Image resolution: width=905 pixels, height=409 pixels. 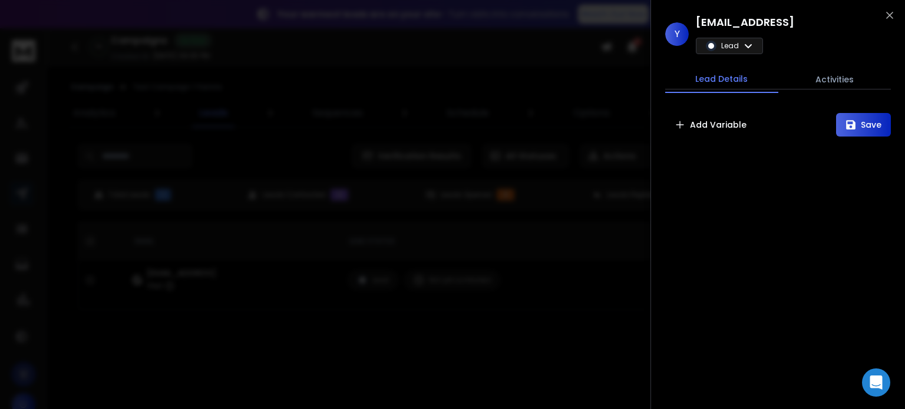 What do you see at coordinates (710, 125) in the screenshot?
I see `button: Add Variable` at bounding box center [710, 125].